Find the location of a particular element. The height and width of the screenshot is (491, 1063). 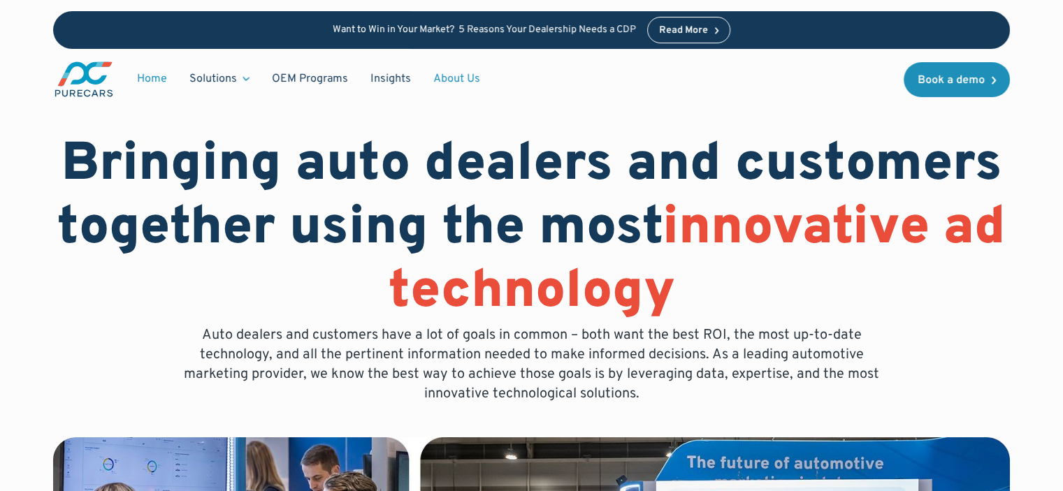

a: About Us is located at coordinates (457, 79).